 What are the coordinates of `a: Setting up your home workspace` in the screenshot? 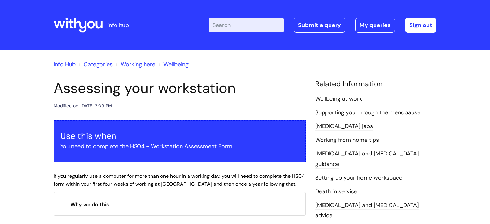 It's located at (358, 178).